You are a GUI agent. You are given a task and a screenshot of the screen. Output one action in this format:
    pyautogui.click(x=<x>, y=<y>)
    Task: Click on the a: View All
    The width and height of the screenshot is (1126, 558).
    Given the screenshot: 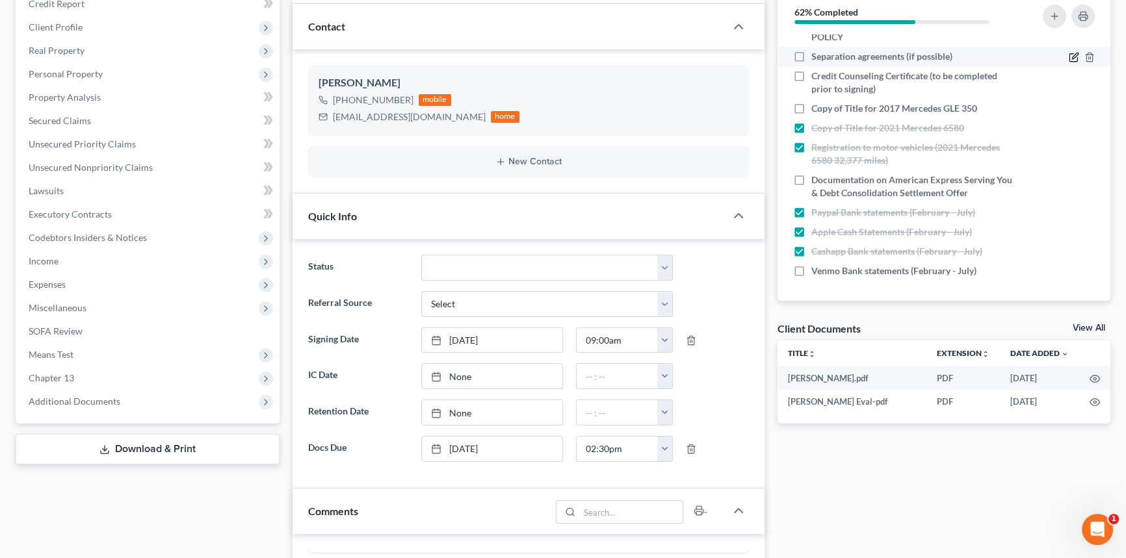 What is the action you would take?
    pyautogui.click(x=1089, y=328)
    